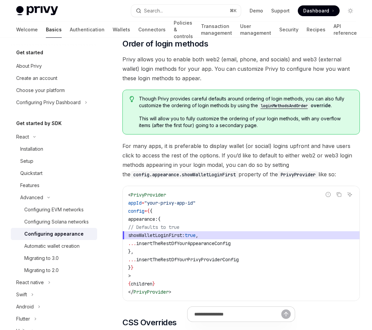  I want to click on a: Features, so click(54, 185).